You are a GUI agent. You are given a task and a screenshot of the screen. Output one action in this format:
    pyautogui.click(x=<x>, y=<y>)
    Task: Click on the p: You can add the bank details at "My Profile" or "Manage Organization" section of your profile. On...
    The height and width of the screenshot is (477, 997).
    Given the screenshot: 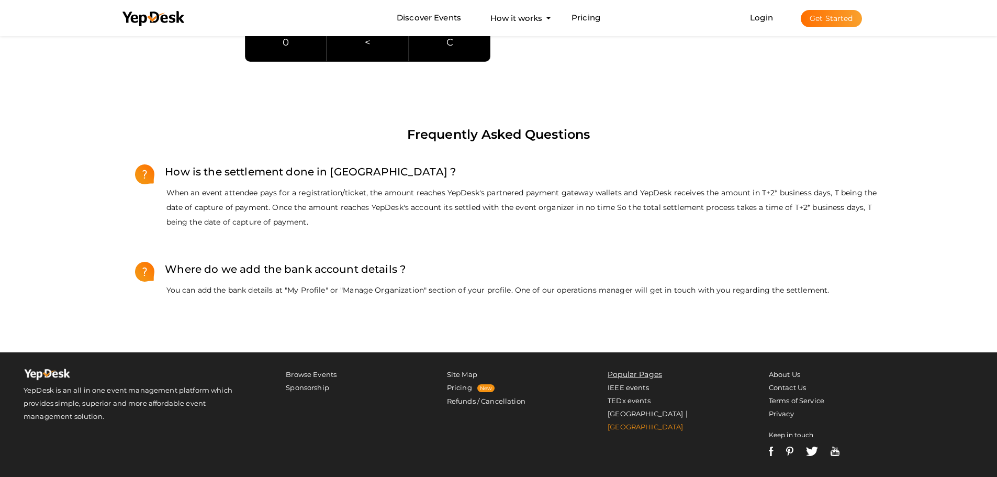 What is the action you would take?
    pyautogui.click(x=509, y=290)
    